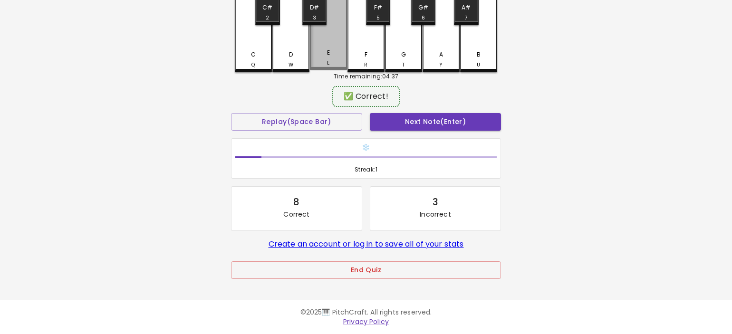  I want to click on div: ✅ Correct!, so click(366, 96).